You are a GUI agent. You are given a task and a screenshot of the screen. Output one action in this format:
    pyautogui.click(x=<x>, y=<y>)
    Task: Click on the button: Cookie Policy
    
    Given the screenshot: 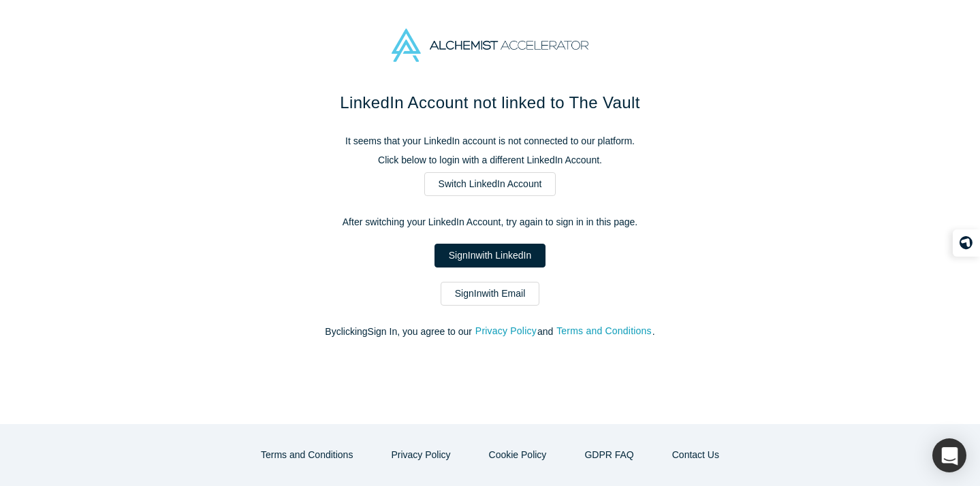 What is the action you would take?
    pyautogui.click(x=518, y=455)
    